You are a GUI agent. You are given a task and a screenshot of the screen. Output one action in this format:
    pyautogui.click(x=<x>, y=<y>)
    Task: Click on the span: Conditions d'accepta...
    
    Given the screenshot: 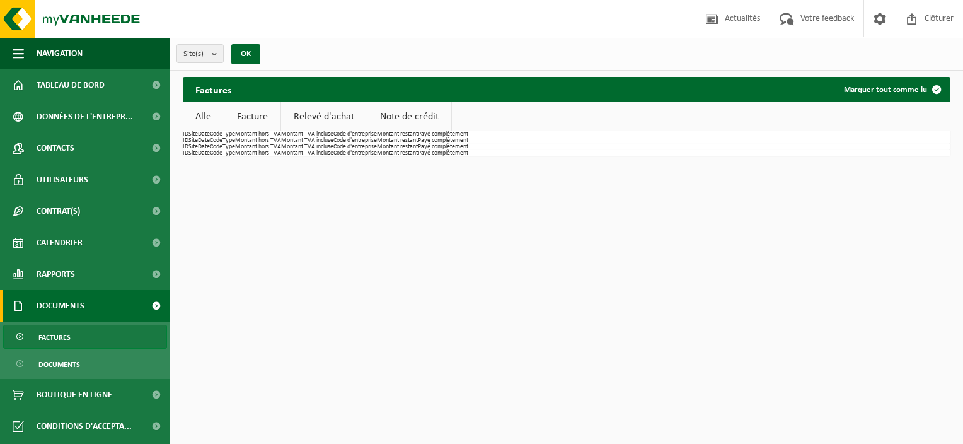 What is the action you would take?
    pyautogui.click(x=84, y=426)
    